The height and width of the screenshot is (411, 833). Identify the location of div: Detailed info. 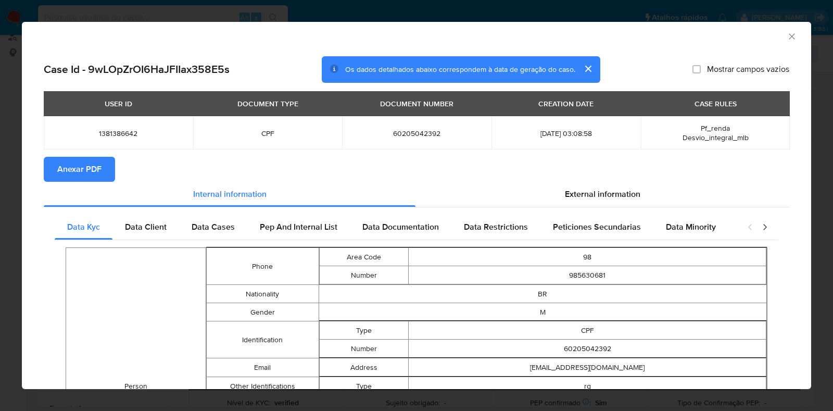
(416, 194).